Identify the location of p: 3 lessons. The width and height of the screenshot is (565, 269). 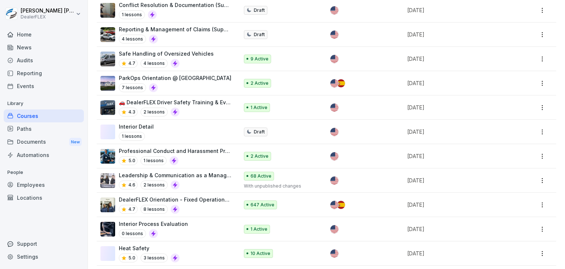
(154, 258).